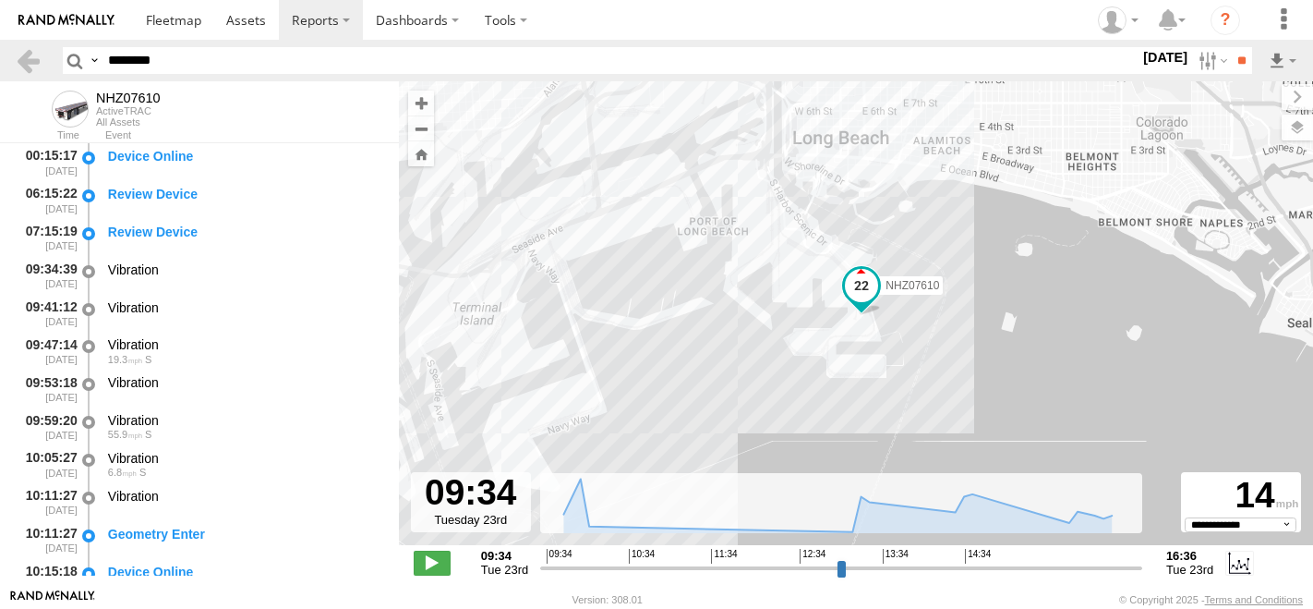  What do you see at coordinates (432, 562) in the screenshot?
I see `label: Play/Stop` at bounding box center [432, 562].